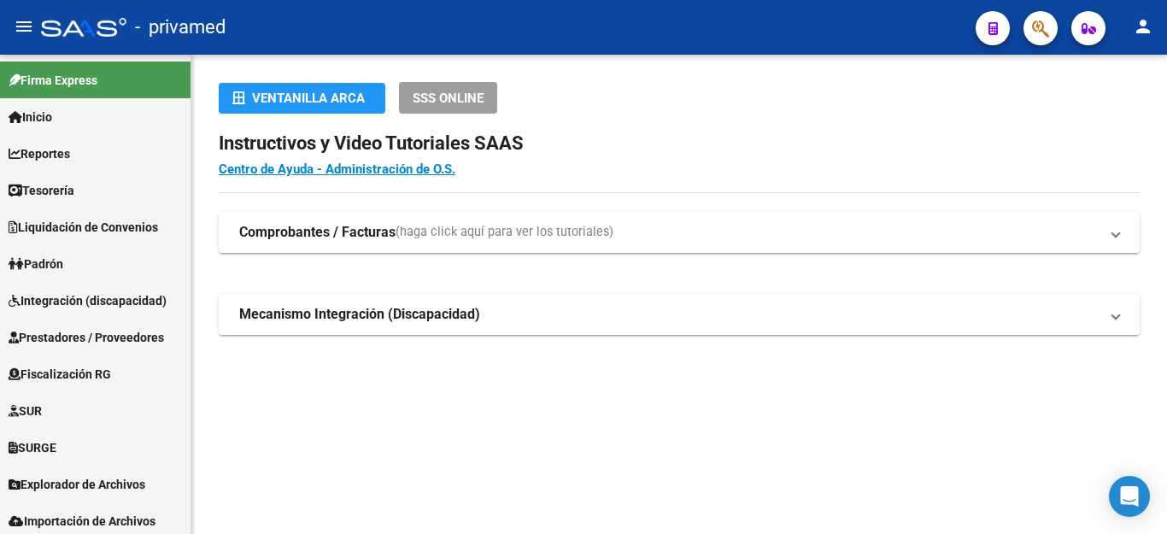 Image resolution: width=1167 pixels, height=534 pixels. Describe the element at coordinates (77, 484) in the screenshot. I see `span: Explorador de Archivos` at that location.